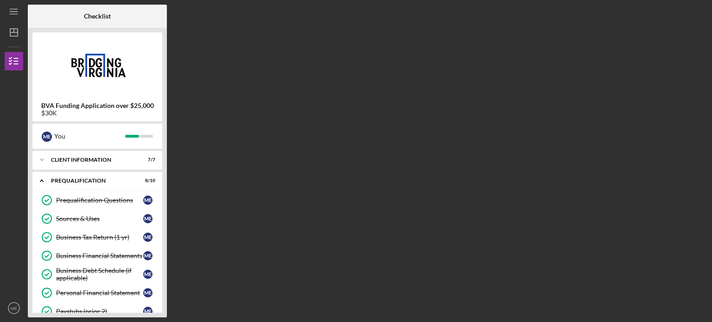 Image resolution: width=712 pixels, height=322 pixels. What do you see at coordinates (100, 237) in the screenshot?
I see `div: Business Tax Return (1 yr)` at bounding box center [100, 237].